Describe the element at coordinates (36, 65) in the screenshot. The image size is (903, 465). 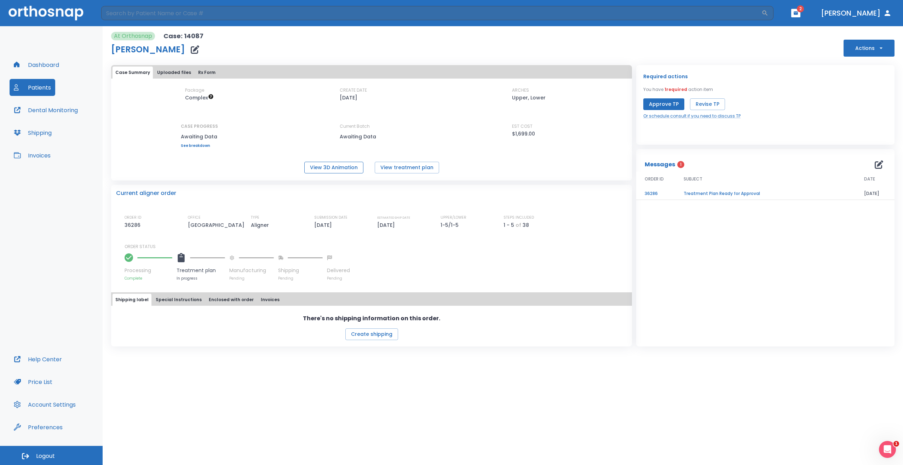
I see `a: Dashboard` at that location.